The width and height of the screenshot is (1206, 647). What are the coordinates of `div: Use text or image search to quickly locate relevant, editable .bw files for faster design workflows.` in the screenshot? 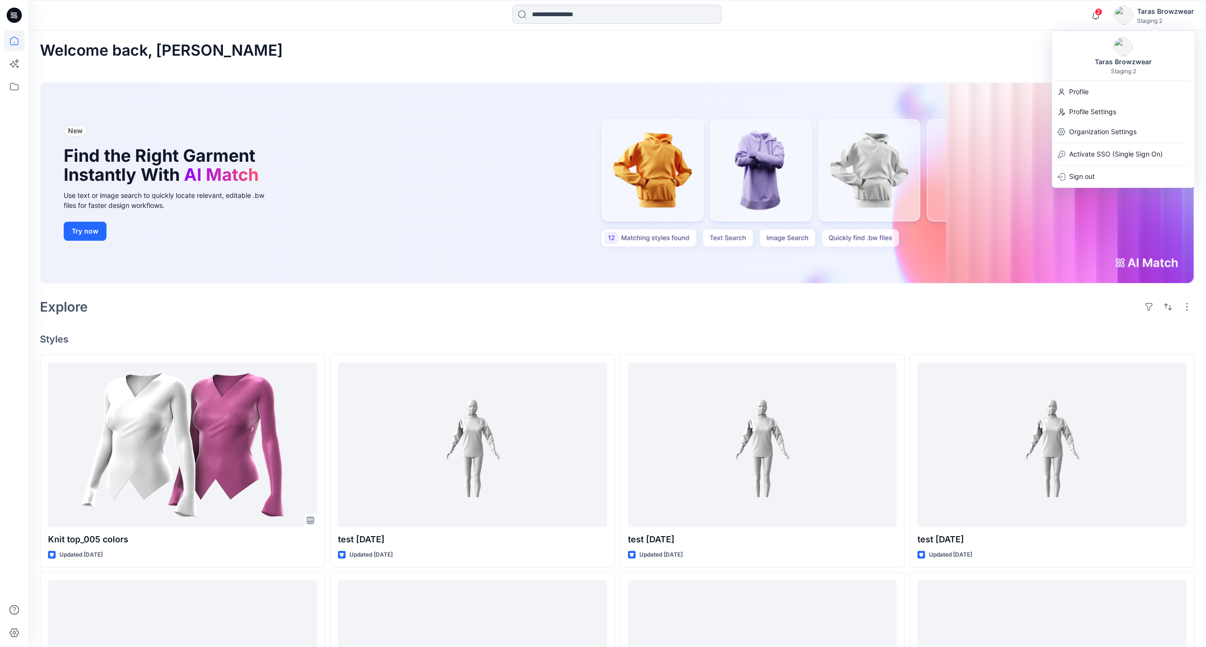 It's located at (171, 200).